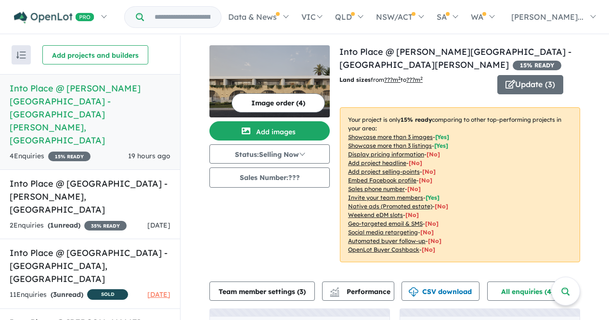 The width and height of the screenshot is (609, 320). Describe the element at coordinates (52, 225) in the screenshot. I see `span: 1` at that location.